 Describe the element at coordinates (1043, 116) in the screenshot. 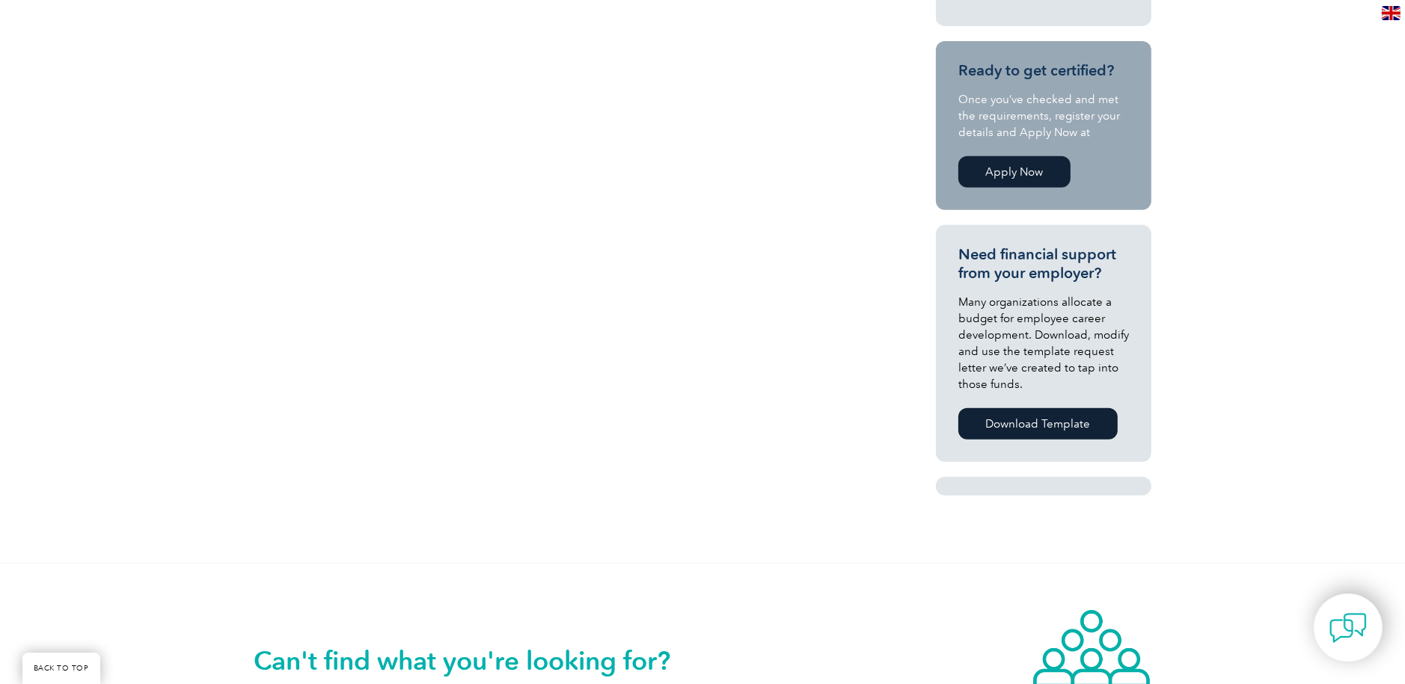

I see `p: Once you’ve checked and met the requirements, register your details and Apply Now at` at that location.